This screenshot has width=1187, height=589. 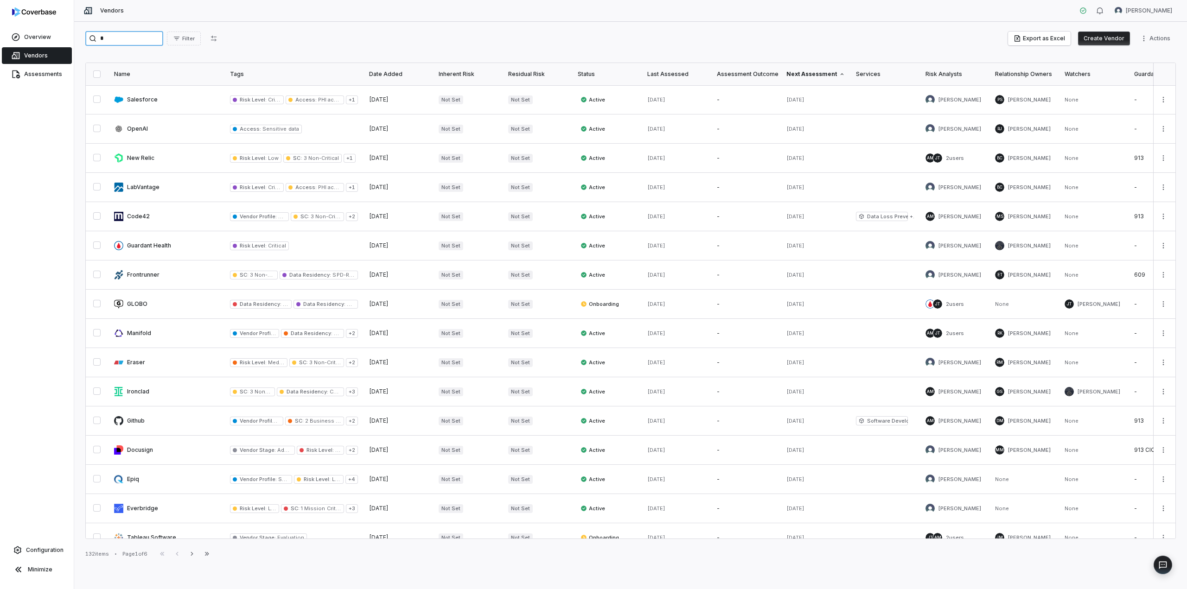 I want to click on span: Onboarding, so click(x=599, y=304).